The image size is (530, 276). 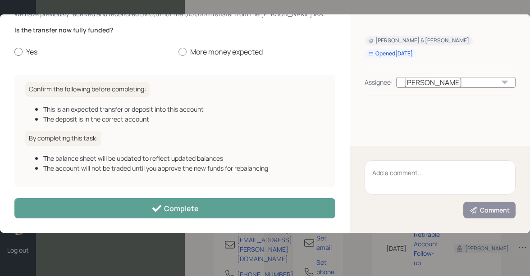 What do you see at coordinates (93, 52) in the screenshot?
I see `label: Yes` at bounding box center [93, 52].